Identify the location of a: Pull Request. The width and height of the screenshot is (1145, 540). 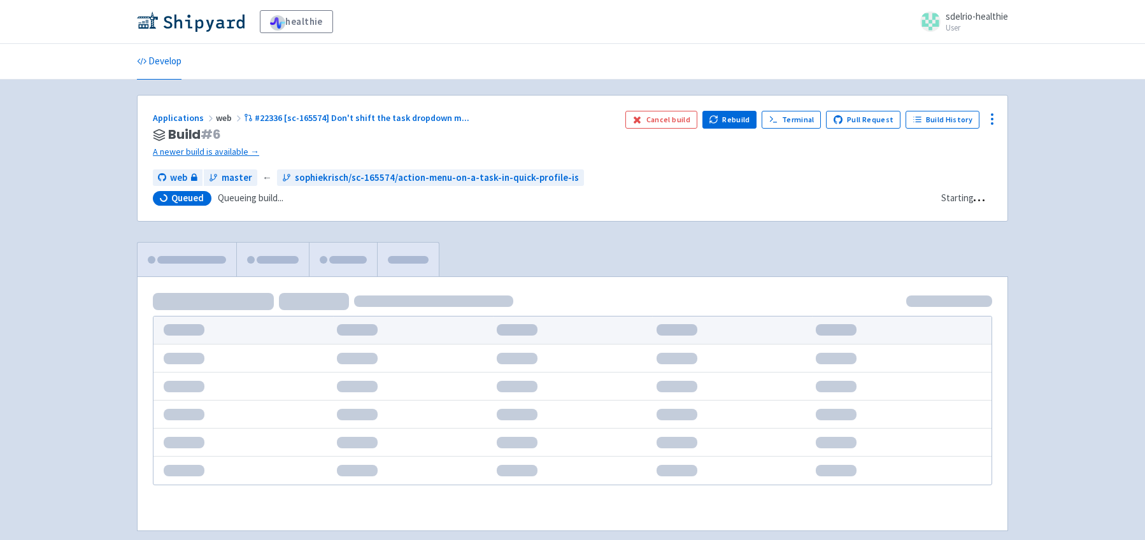
(863, 120).